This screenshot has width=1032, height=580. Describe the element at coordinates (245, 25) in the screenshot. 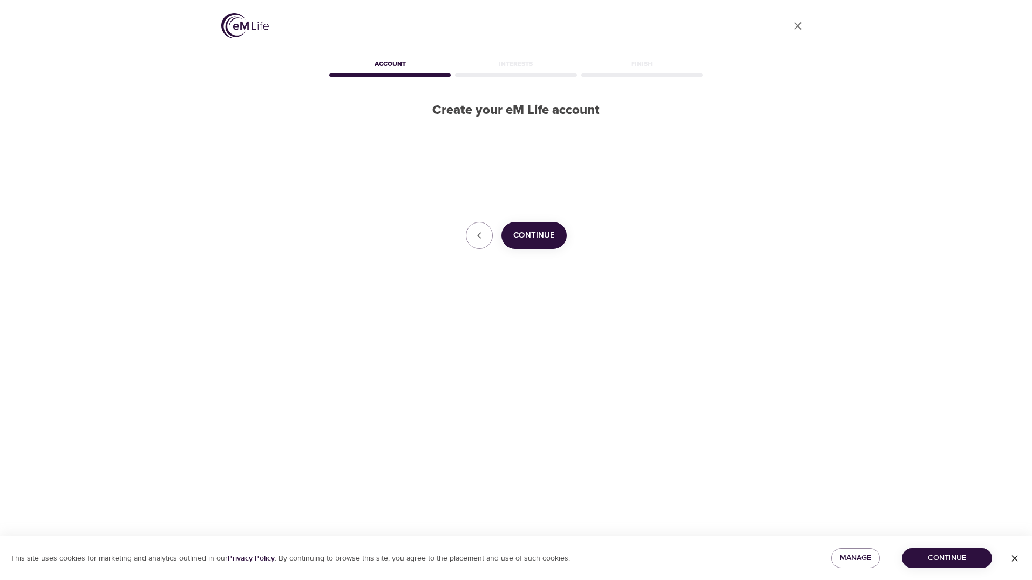

I see `img: logo` at that location.